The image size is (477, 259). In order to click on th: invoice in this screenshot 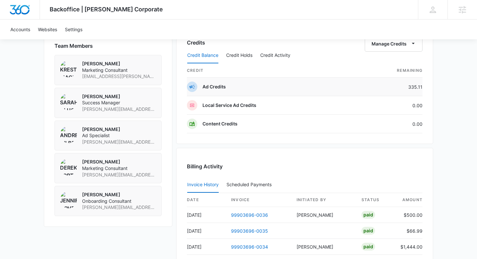, I will do `click(259, 200)`.